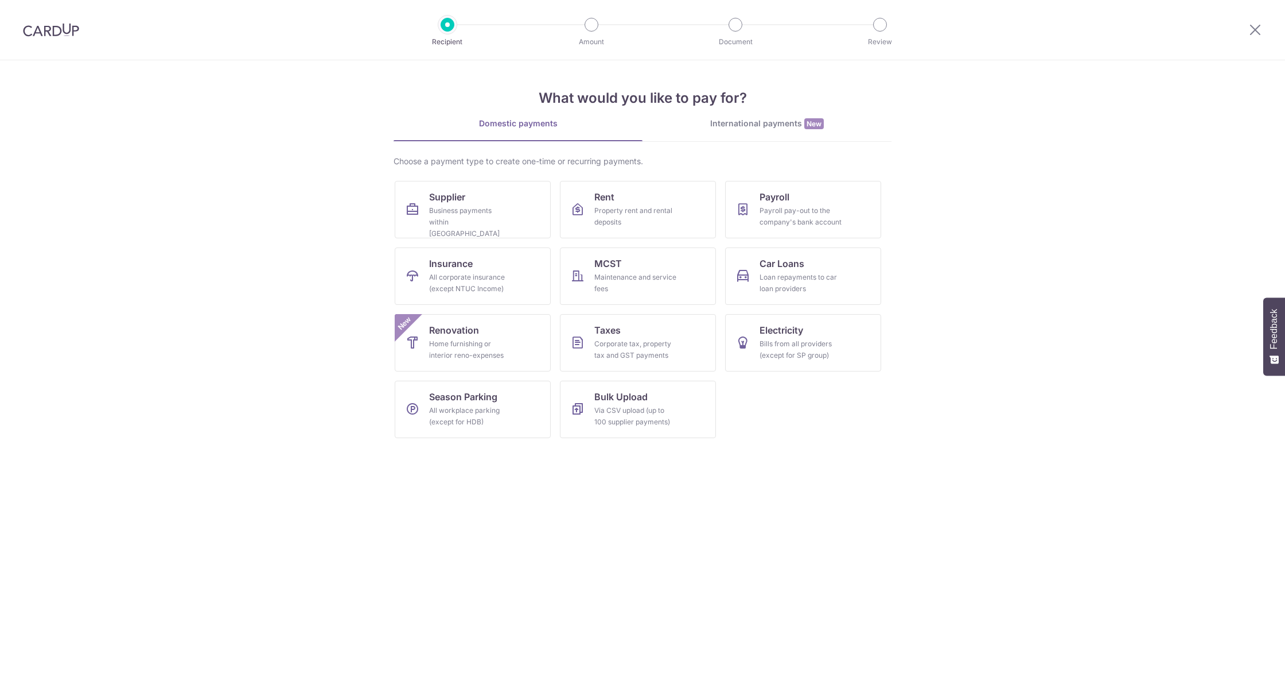 The width and height of the screenshot is (1285, 673). Describe the element at coordinates (782, 263) in the screenshot. I see `span: Car Loans` at that location.